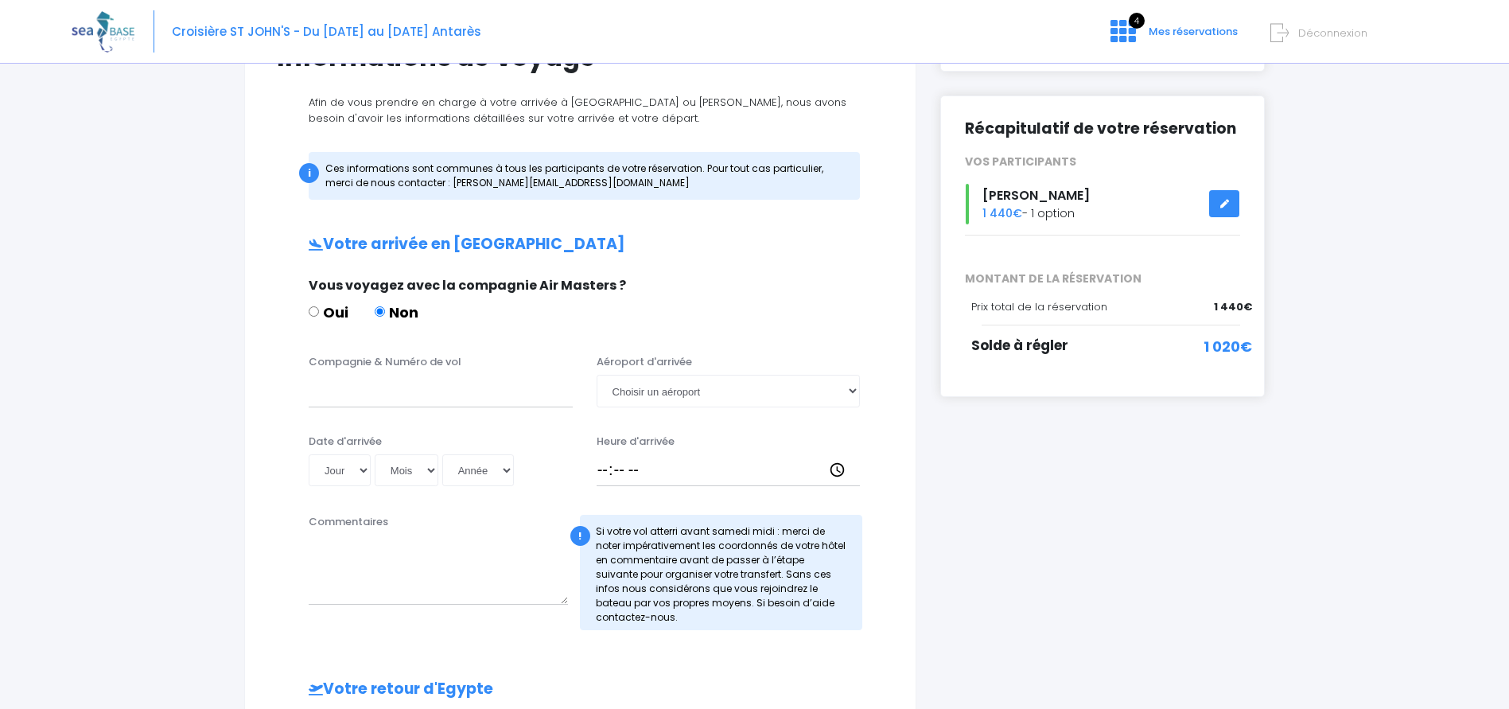  I want to click on h2: Récapitulatif de votre réservation, so click(1103, 129).